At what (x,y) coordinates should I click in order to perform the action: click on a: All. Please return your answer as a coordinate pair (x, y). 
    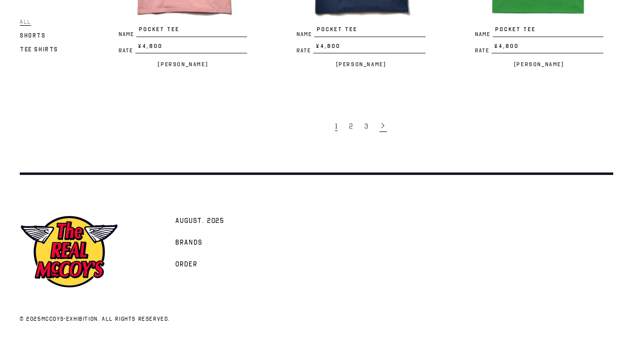
    Looking at the image, I should click on (25, 22).